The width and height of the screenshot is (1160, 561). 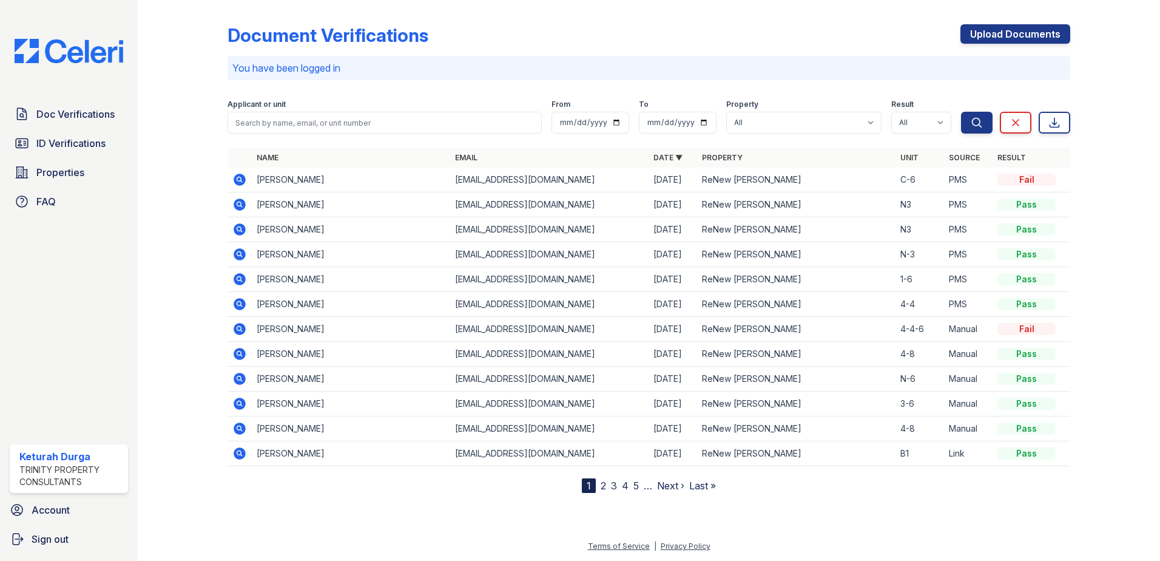 I want to click on td: B1, so click(x=920, y=453).